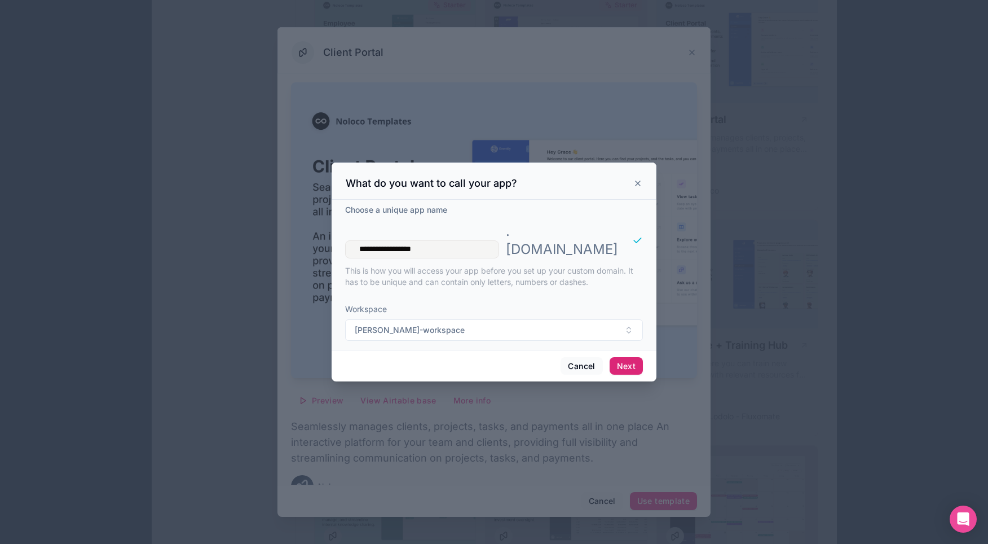 This screenshot has height=544, width=988. I want to click on div: Open Intercom Messenger, so click(964, 519).